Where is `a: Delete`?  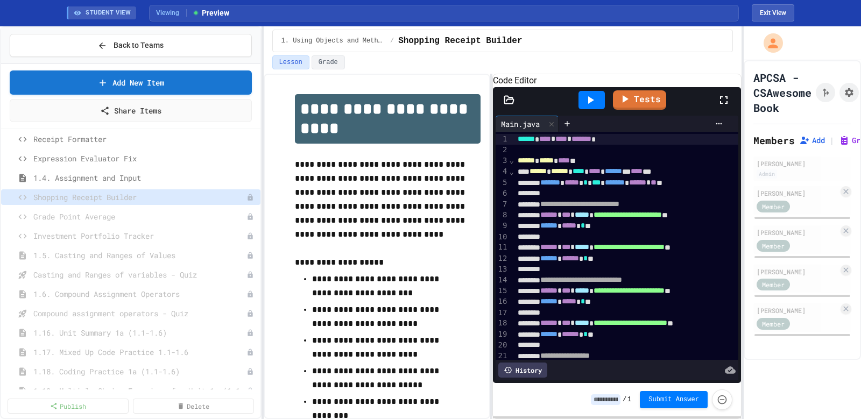 a: Delete is located at coordinates (193, 406).